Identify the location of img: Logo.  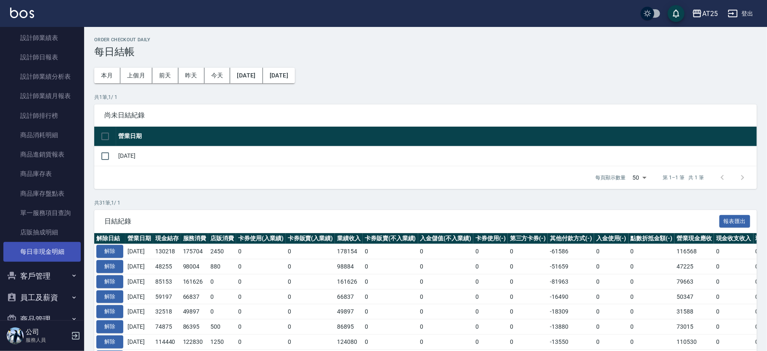
(22, 13).